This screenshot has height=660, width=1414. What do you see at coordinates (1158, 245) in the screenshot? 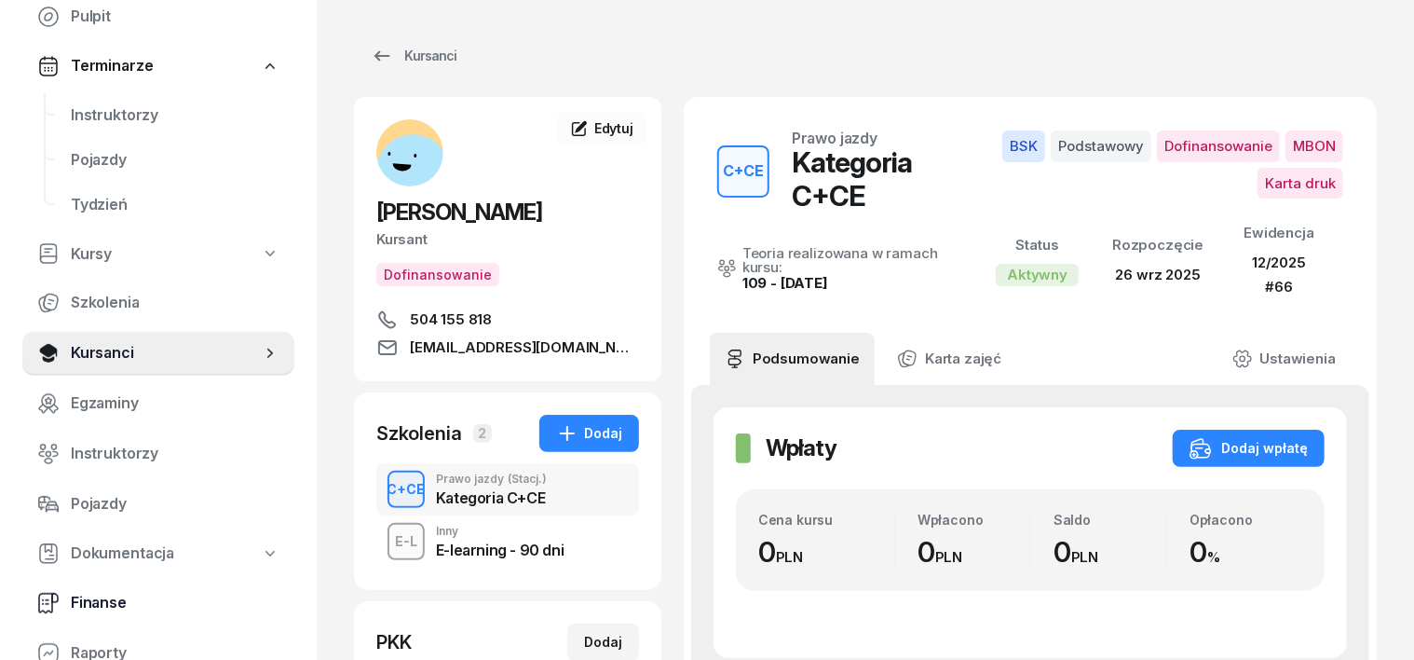
I see `div: Rozpoczęcie` at bounding box center [1158, 245].